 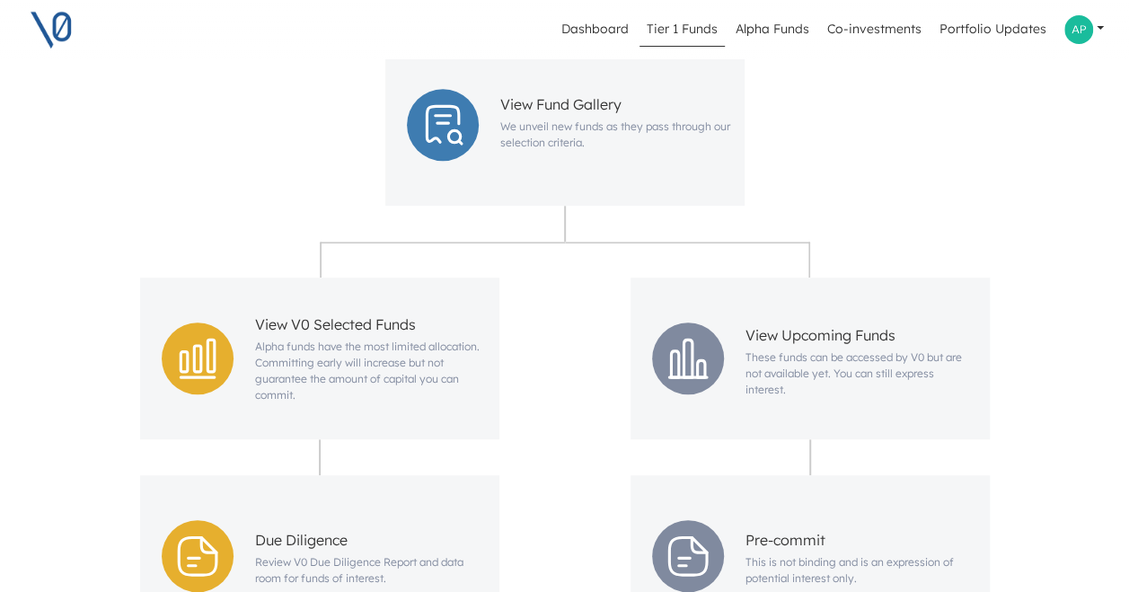 I want to click on span: We unveil new funds as they pass through our selection criteria., so click(x=615, y=135).